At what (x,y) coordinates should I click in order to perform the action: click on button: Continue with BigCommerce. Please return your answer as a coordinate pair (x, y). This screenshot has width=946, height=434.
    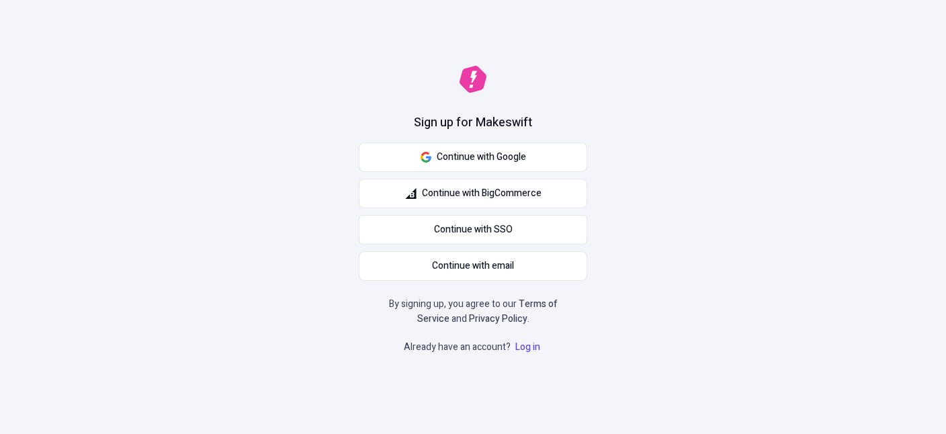
    Looking at the image, I should click on (473, 193).